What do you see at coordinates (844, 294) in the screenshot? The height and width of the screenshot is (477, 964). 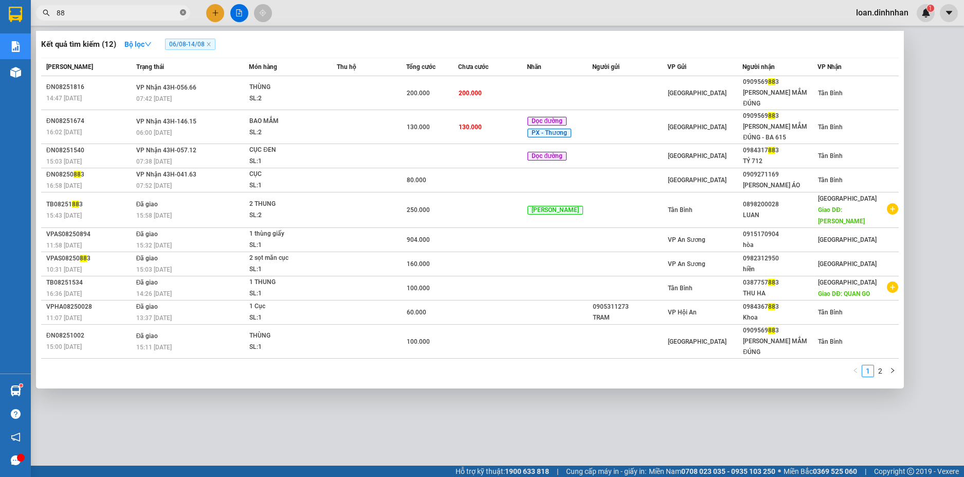 I see `span: Giao DĐ: QUAN GO` at bounding box center [844, 294].